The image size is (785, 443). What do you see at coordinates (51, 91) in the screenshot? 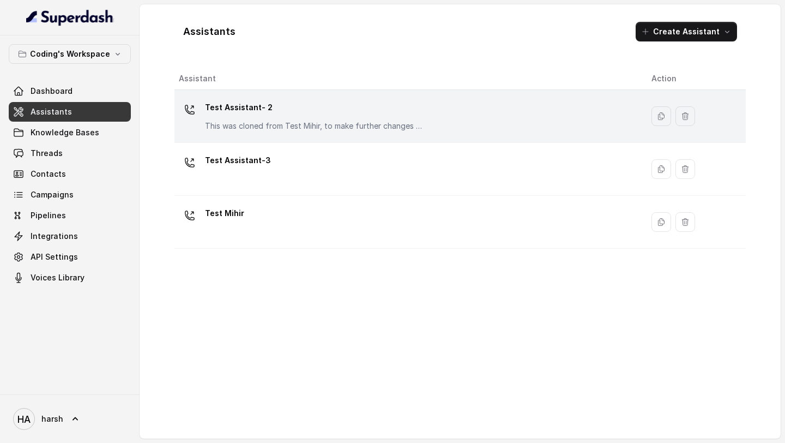
I see `span: Dashboard` at bounding box center [51, 91].